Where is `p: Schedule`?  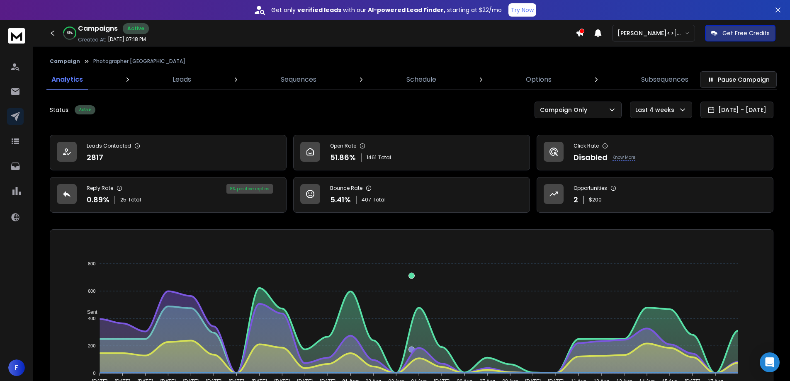 p: Schedule is located at coordinates (421, 80).